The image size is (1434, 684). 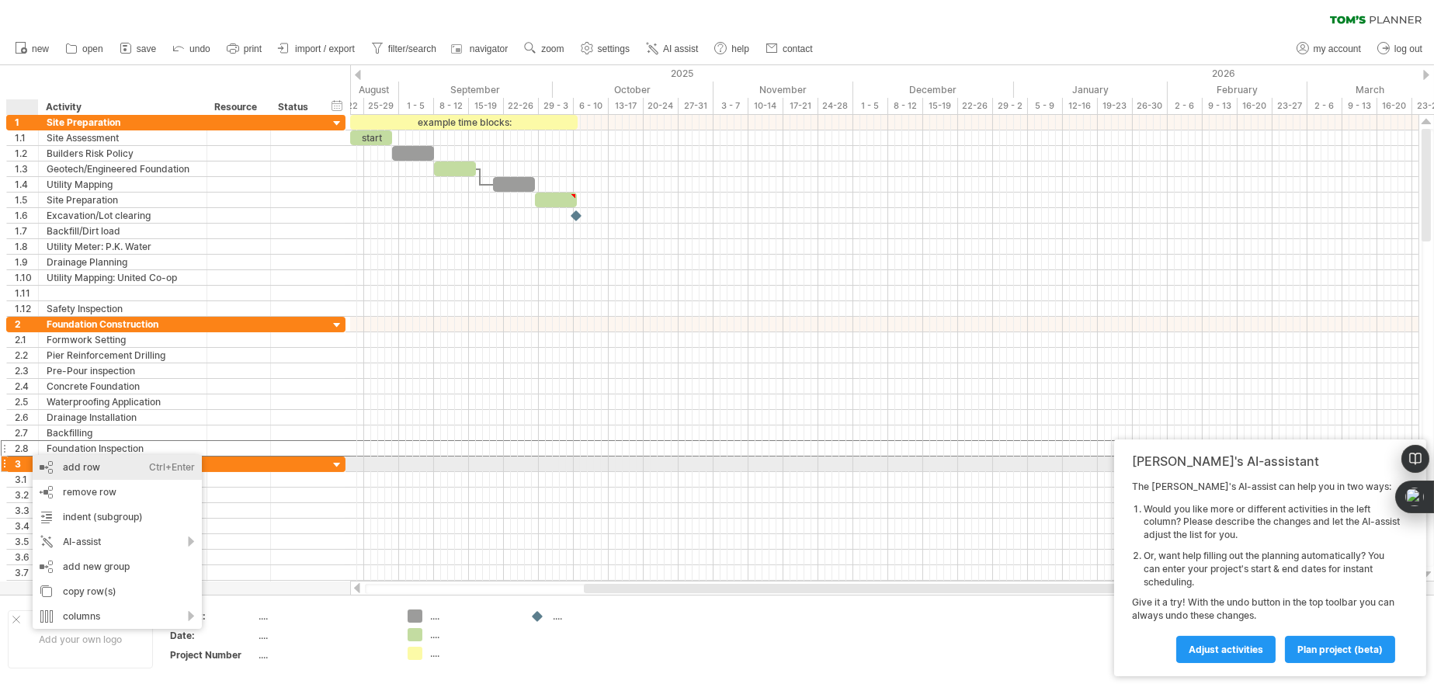 What do you see at coordinates (252, 49) in the screenshot?
I see `span: print` at bounding box center [252, 49].